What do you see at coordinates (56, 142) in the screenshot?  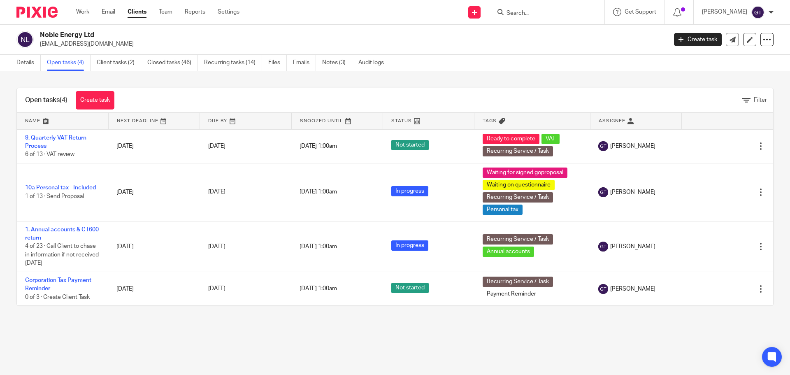 I see `a: 9. Quarterly VAT Return Process` at bounding box center [56, 142].